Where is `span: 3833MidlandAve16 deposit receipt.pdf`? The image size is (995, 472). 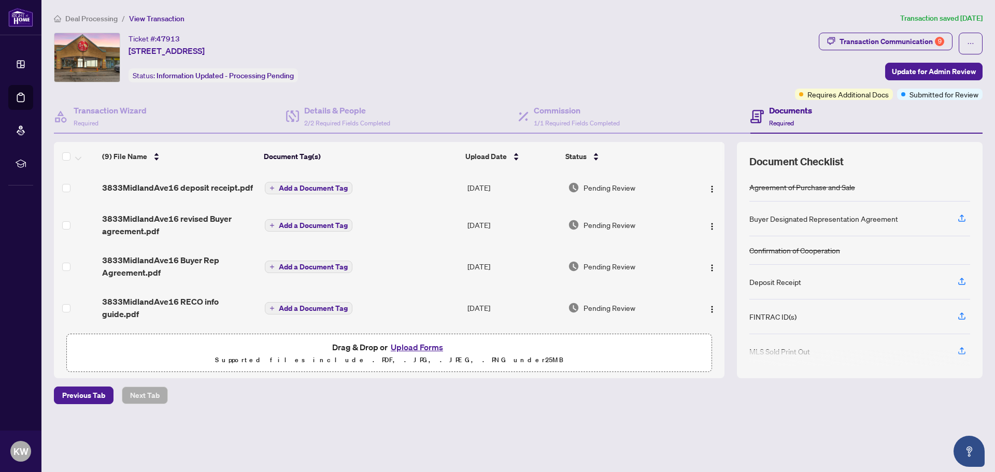
span: 3833MidlandAve16 deposit receipt.pdf is located at coordinates (177, 188).